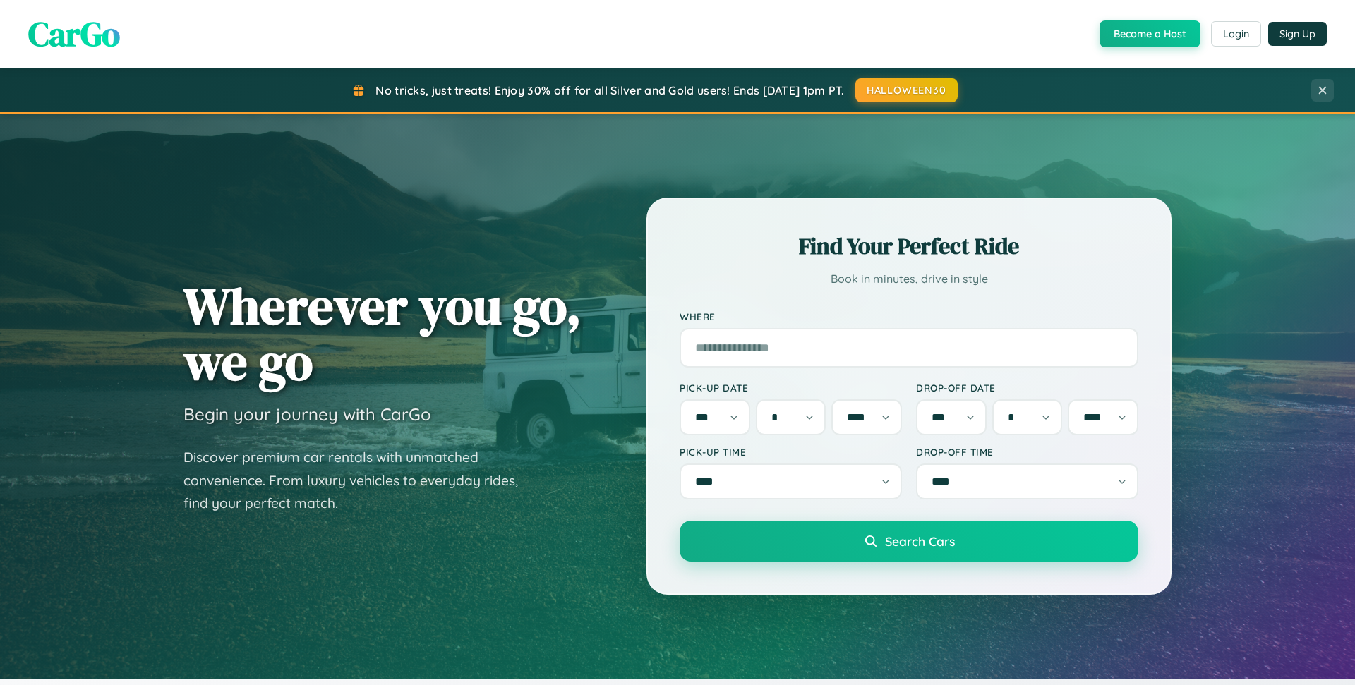 The width and height of the screenshot is (1355, 685). I want to click on h3: Begin your journey with CarGo, so click(307, 414).